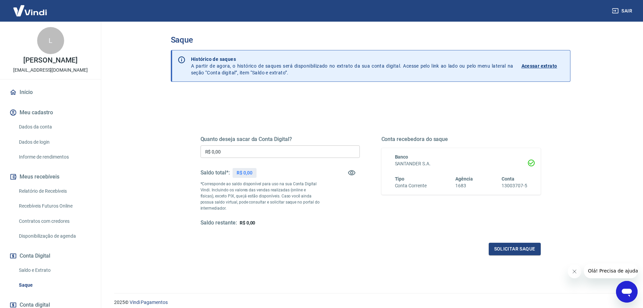 Image resolution: width=643 pixels, height=308 pixels. What do you see at coordinates (370, 302) in the screenshot?
I see `p: 2025 ©` at bounding box center [370, 302].